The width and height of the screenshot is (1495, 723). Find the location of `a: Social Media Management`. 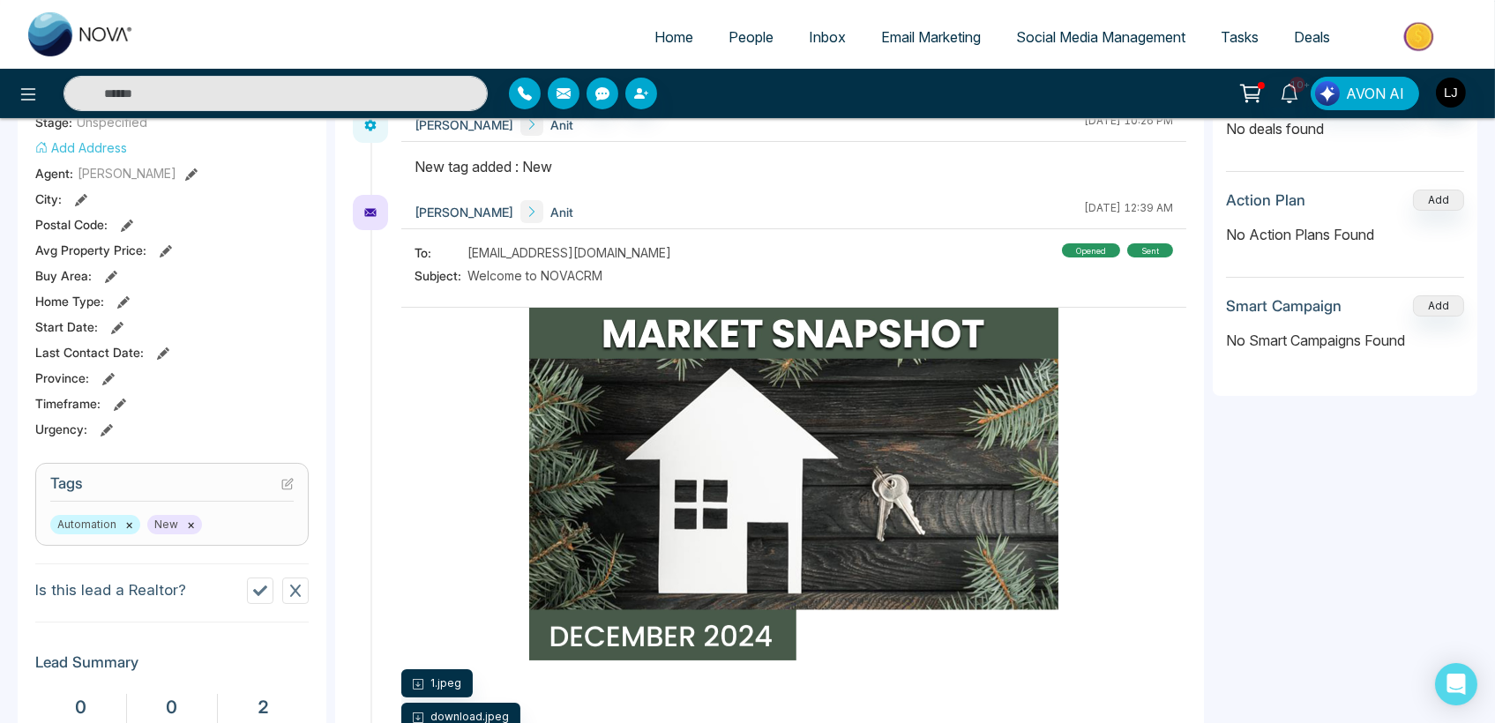

a: Social Media Management is located at coordinates (1101, 37).